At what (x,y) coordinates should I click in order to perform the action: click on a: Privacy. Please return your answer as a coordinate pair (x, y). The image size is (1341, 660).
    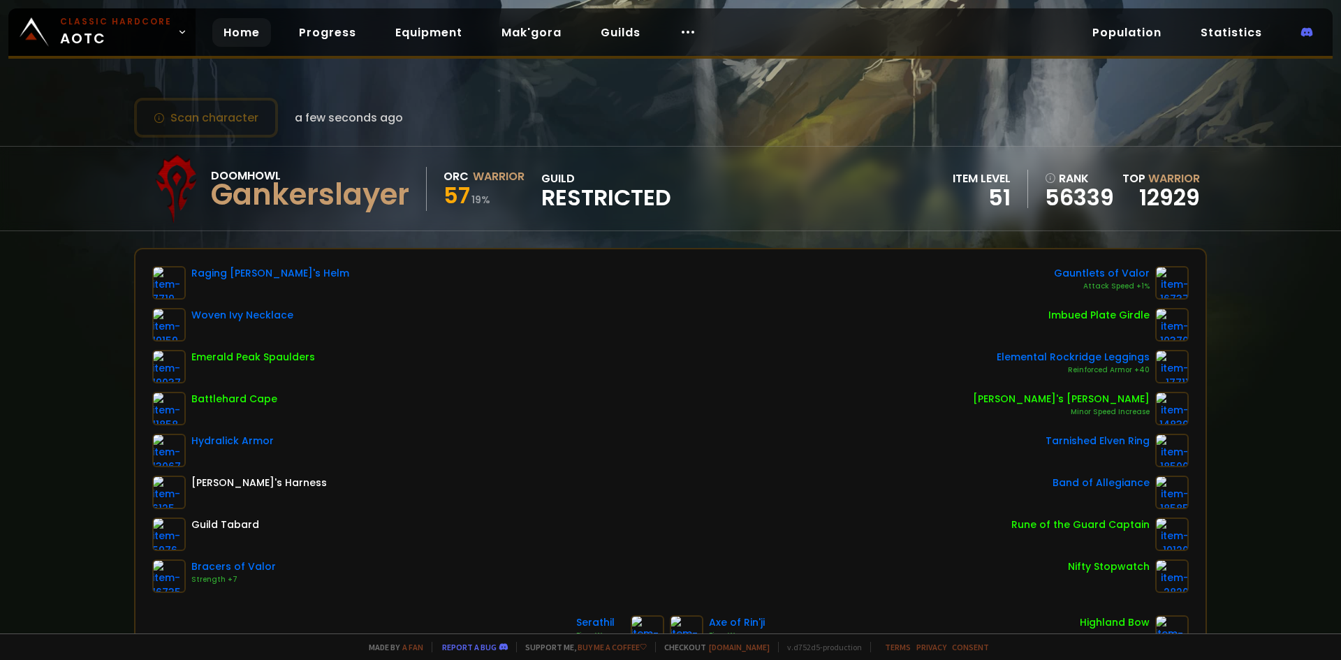
    Looking at the image, I should click on (931, 647).